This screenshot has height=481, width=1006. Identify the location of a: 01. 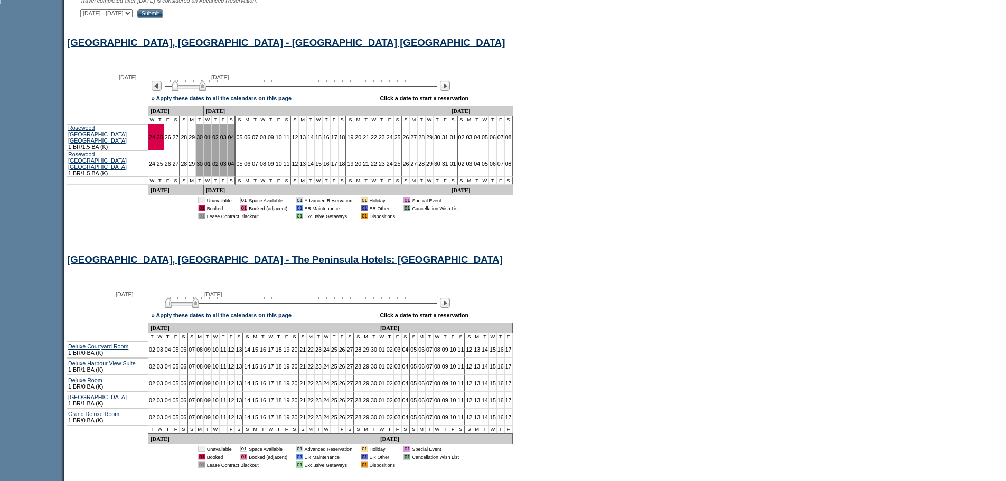
(382, 366).